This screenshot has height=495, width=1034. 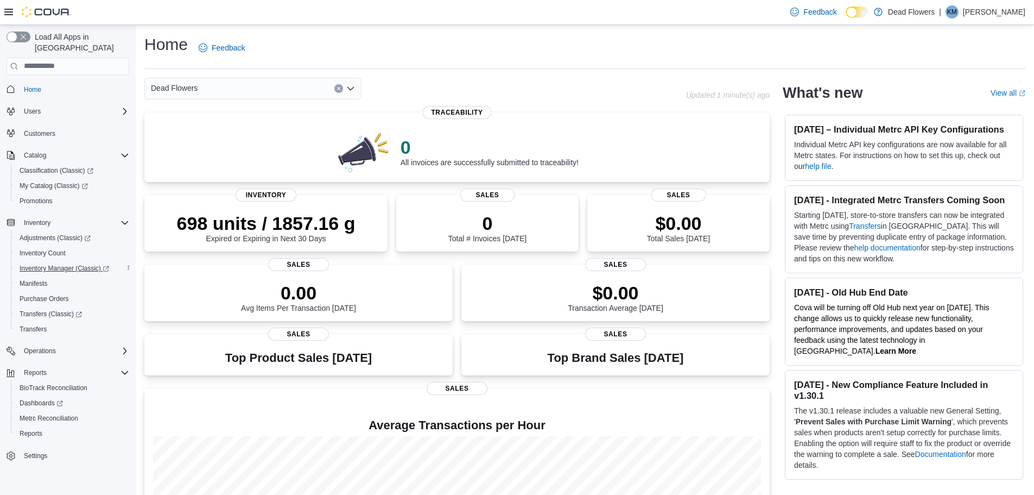 I want to click on a: Promotions, so click(x=36, y=201).